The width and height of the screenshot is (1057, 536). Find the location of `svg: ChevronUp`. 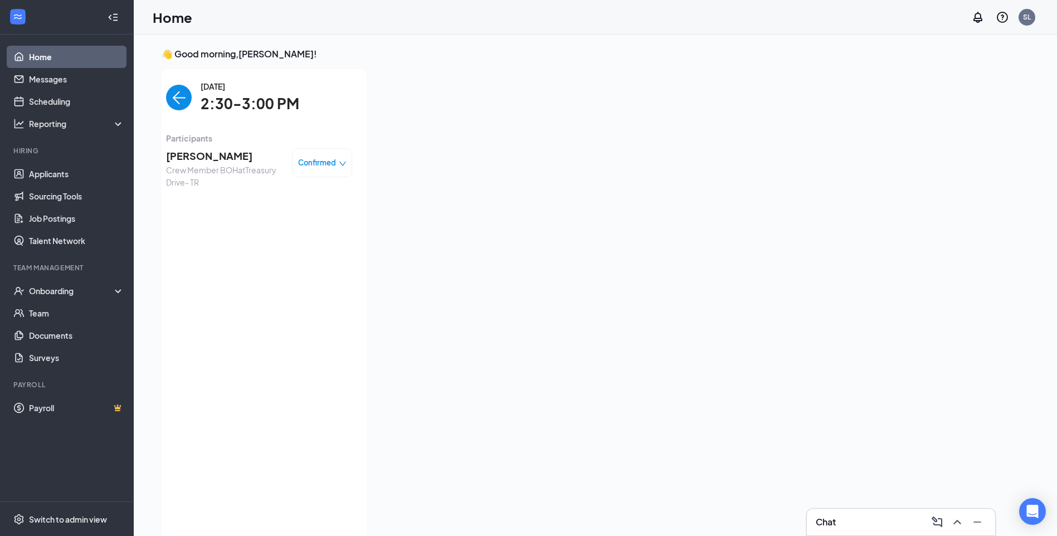

svg: ChevronUp is located at coordinates (958, 522).